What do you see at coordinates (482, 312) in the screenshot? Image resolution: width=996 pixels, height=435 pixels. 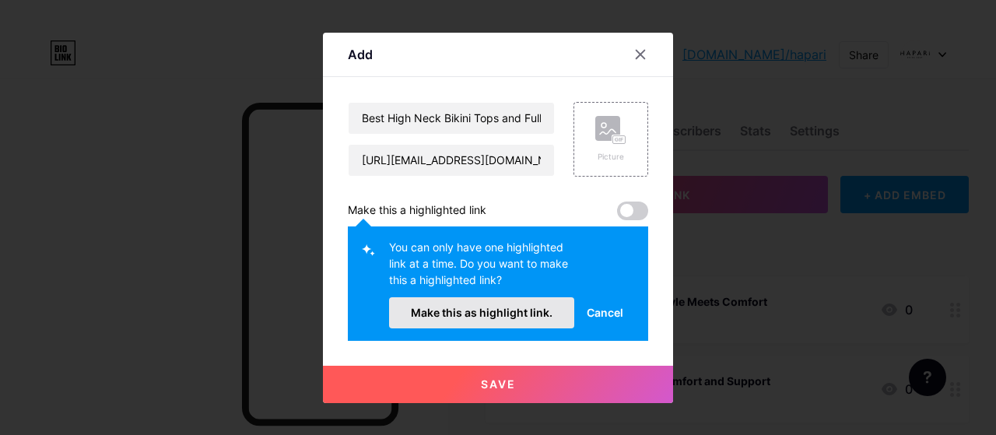 I see `span: Make this as highlight link.` at bounding box center [482, 312].